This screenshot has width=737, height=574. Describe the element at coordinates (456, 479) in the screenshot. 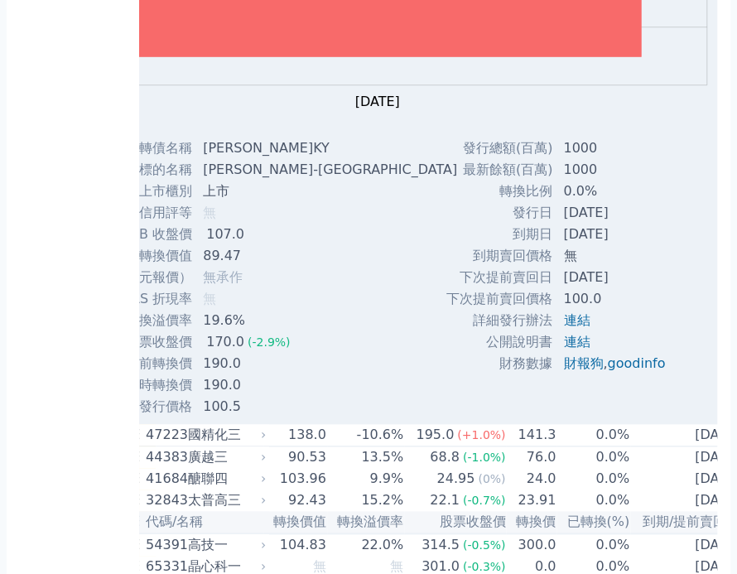

I see `div: 24.95` at that location.